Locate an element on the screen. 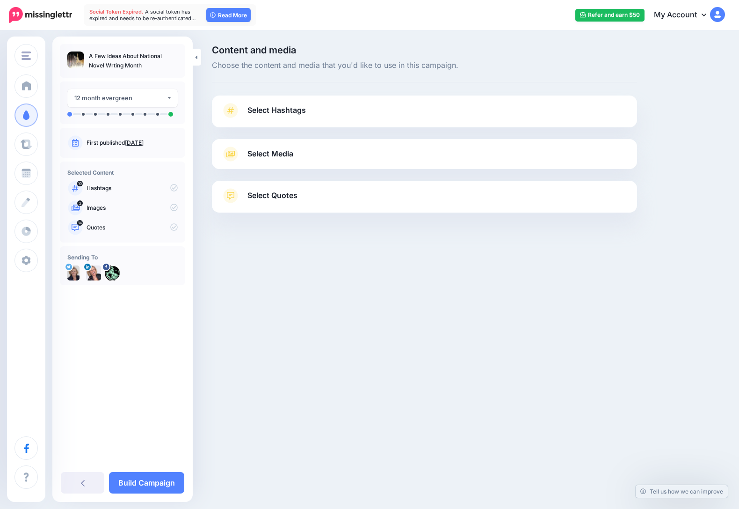 This screenshot has height=509, width=739. p: A Few Ideas About National Novel Wrting Month is located at coordinates (133, 61).